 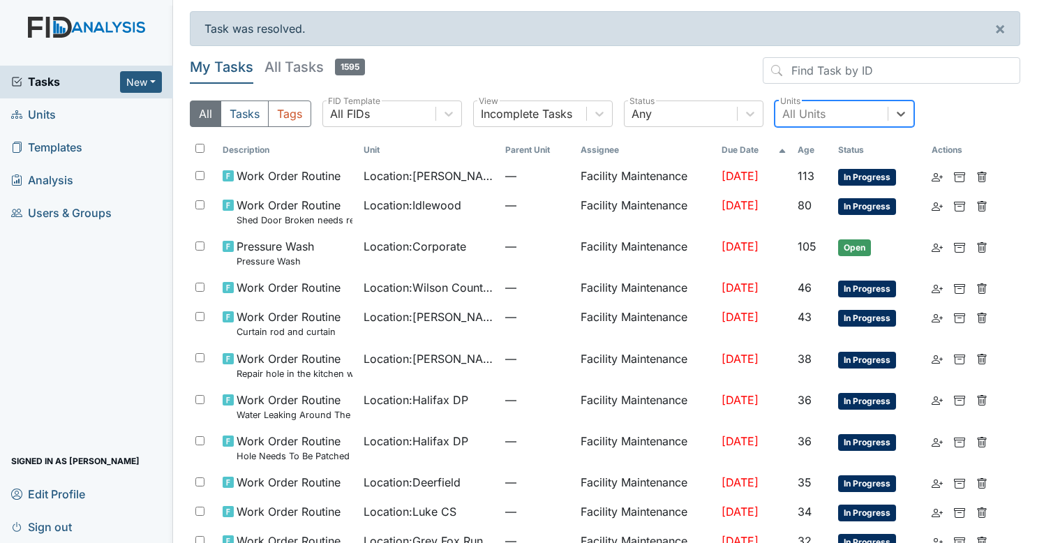 What do you see at coordinates (61, 213) in the screenshot?
I see `span: Users & Groups` at bounding box center [61, 213].